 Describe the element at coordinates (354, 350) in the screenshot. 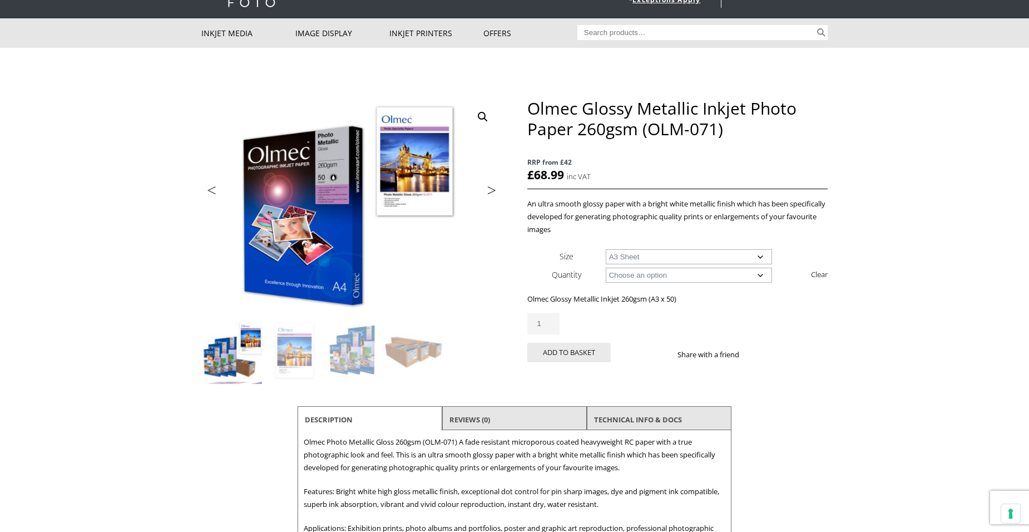

I see `img: Olmec Glossy Metallic Inkjet Photo Paper 260gsm (OLM-071) - Image 3` at that location.